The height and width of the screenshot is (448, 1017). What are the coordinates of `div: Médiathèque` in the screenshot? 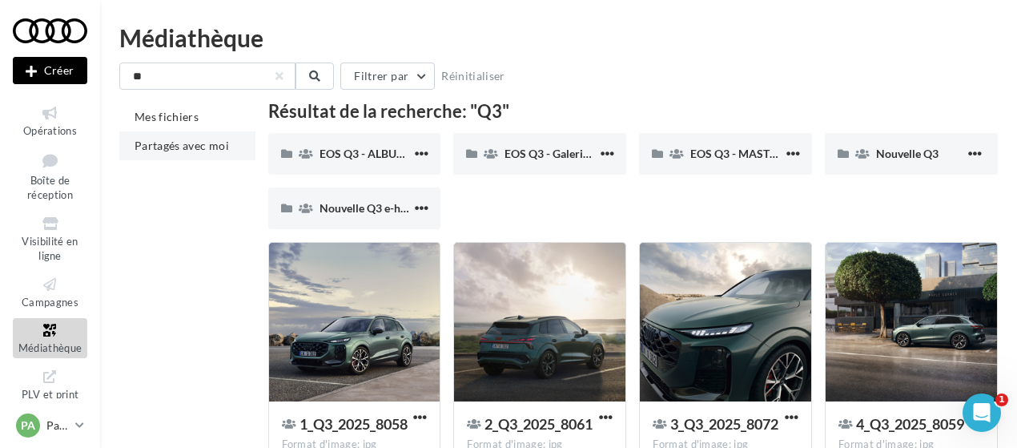 It's located at (558, 38).